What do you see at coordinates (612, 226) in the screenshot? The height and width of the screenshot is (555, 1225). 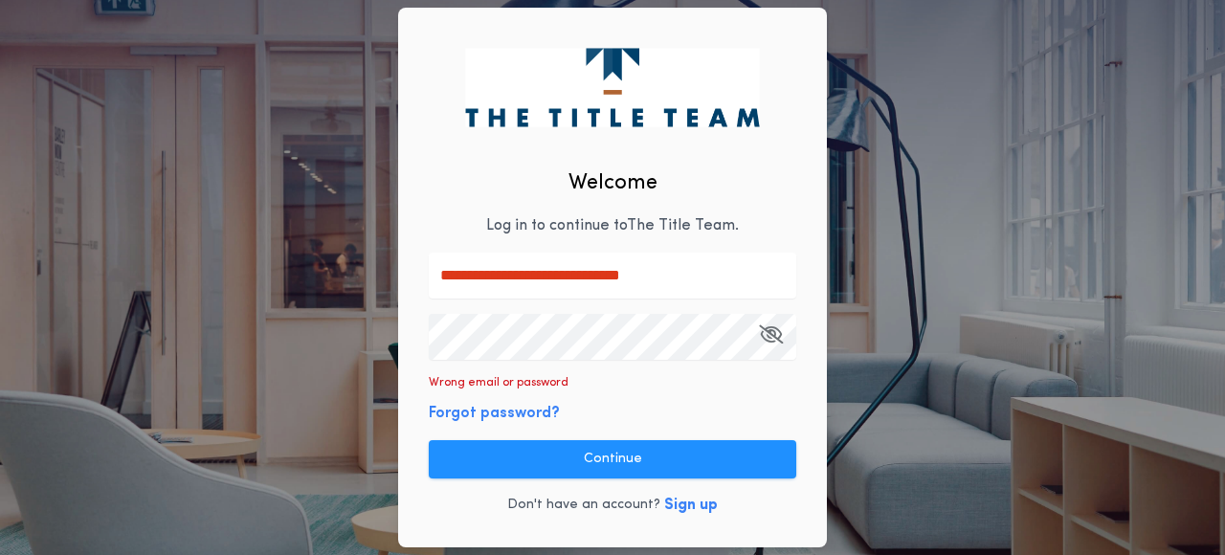 I see `p: Log in to continue to The Title Team .` at bounding box center [612, 226].